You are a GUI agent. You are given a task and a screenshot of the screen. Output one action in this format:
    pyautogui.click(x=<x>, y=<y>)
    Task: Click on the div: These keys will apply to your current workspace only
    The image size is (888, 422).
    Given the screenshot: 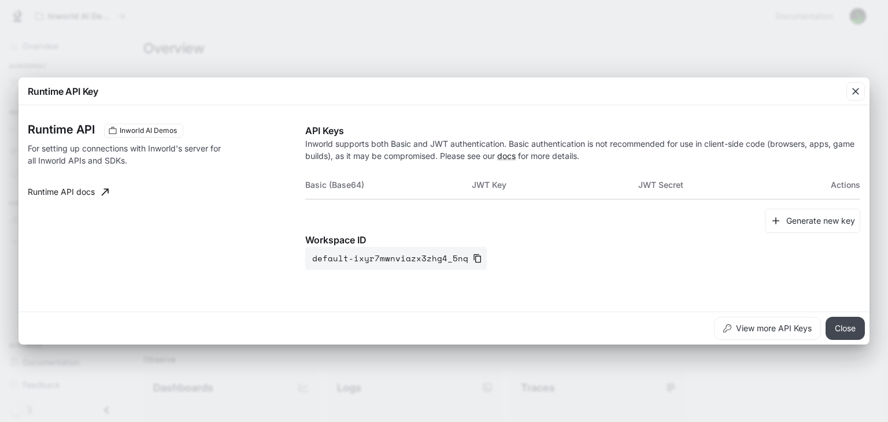 What is the action you would take?
    pyautogui.click(x=143, y=131)
    